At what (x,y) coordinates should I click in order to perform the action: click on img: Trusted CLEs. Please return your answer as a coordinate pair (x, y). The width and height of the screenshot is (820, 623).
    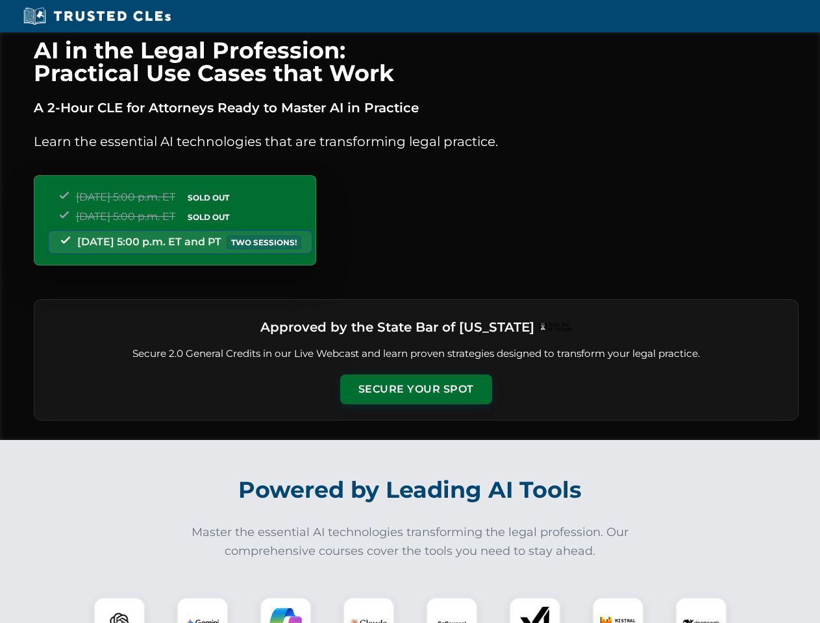
    Looking at the image, I should click on (97, 16).